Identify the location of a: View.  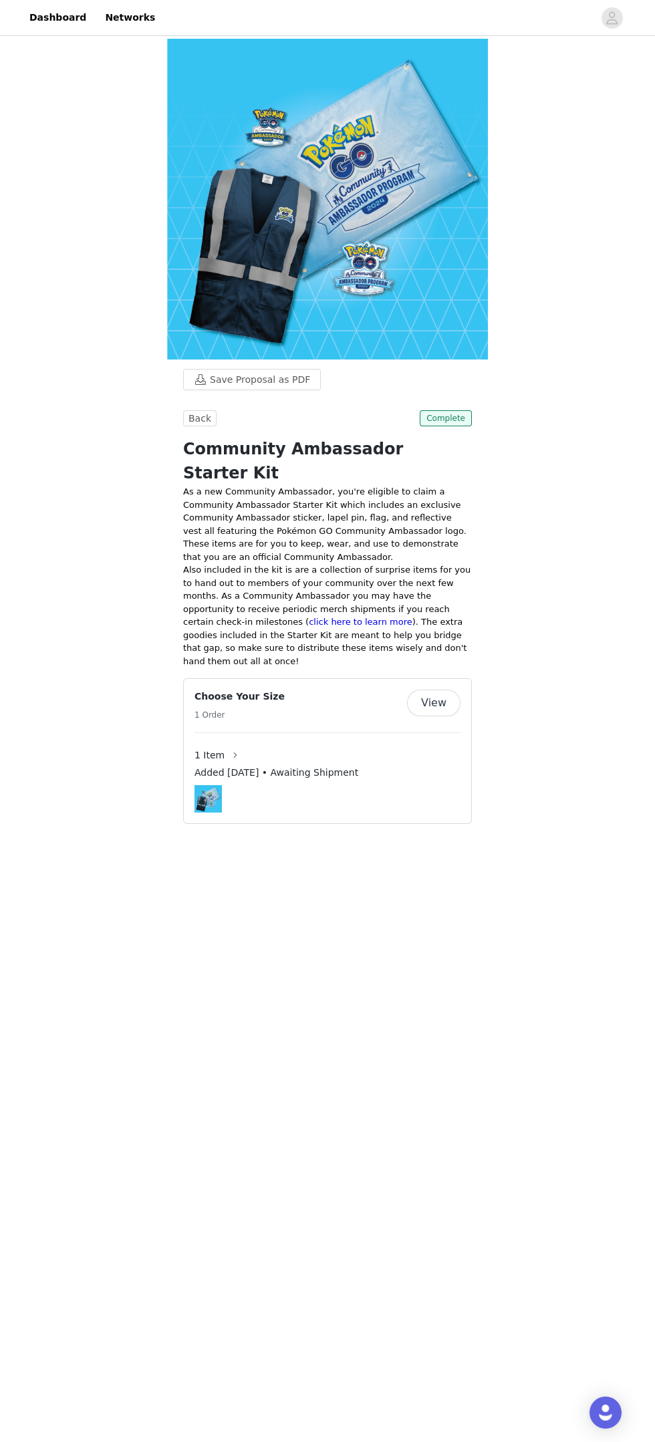
(434, 703).